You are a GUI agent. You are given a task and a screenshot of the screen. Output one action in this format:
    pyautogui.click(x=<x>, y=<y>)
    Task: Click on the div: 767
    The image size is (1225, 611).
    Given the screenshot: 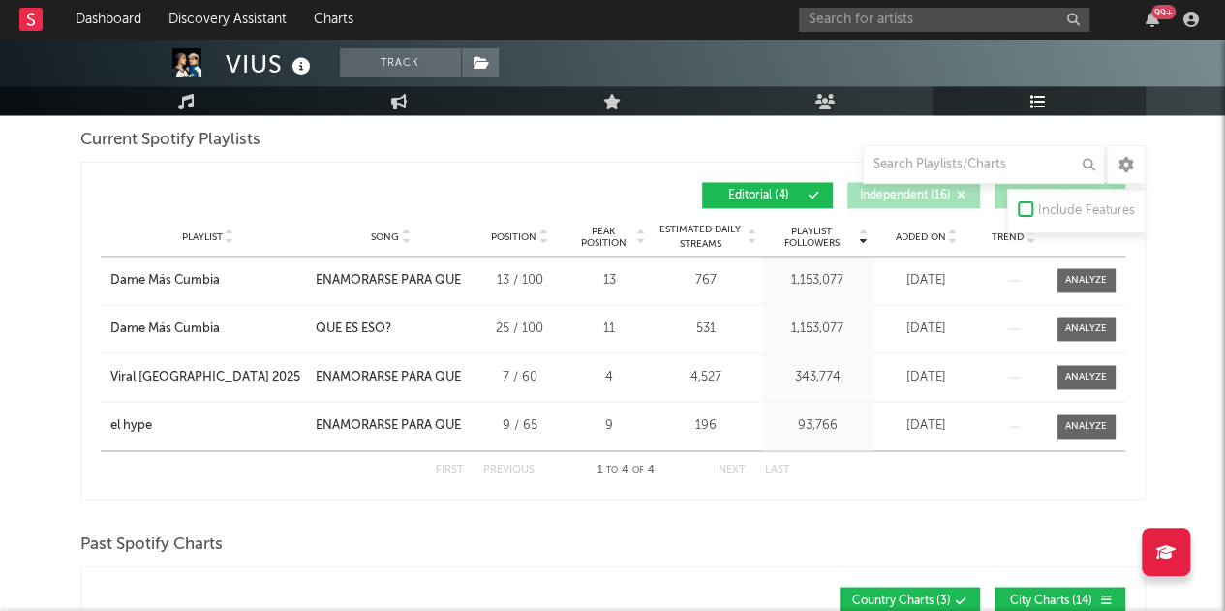 What is the action you would take?
    pyautogui.click(x=706, y=281)
    